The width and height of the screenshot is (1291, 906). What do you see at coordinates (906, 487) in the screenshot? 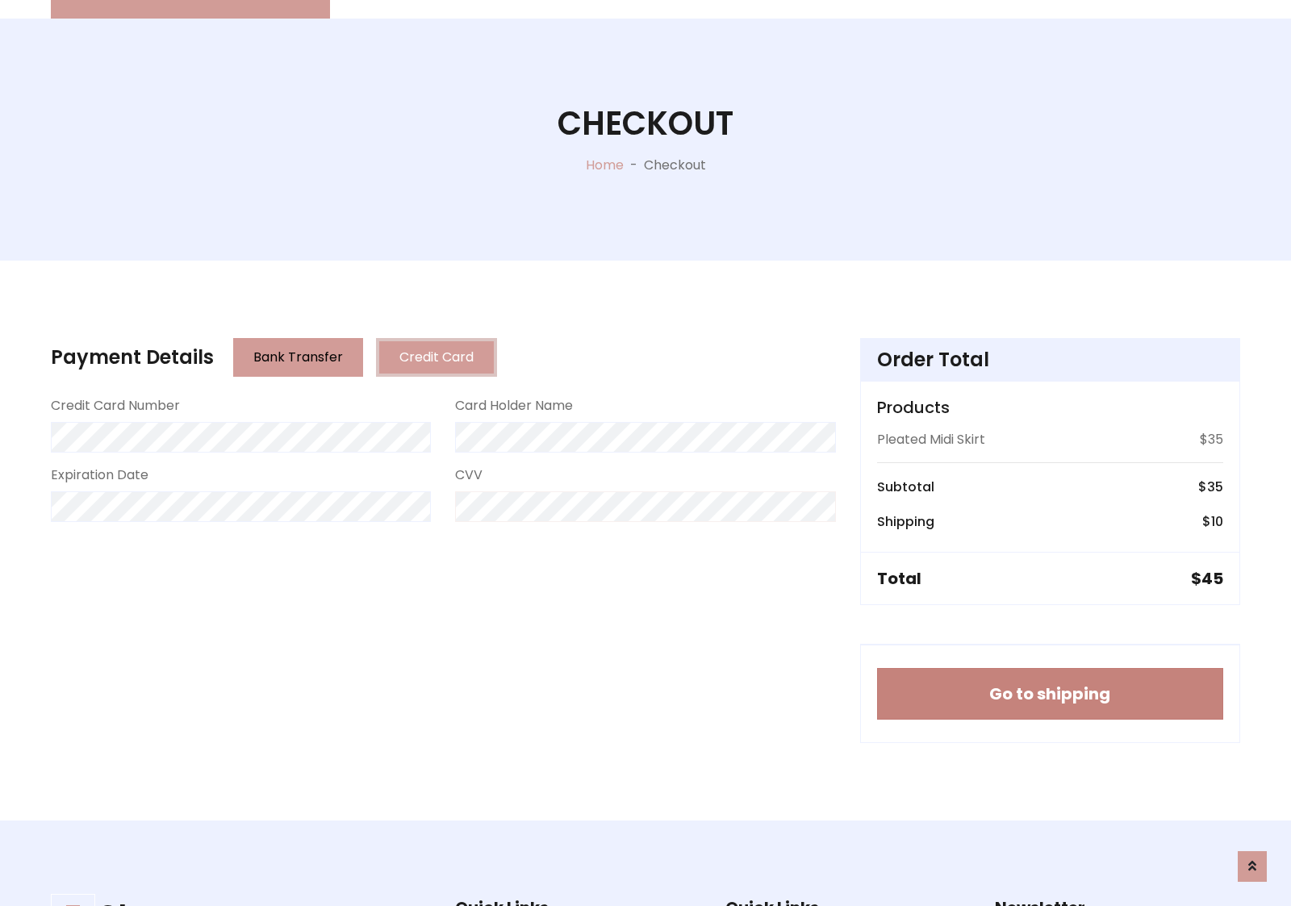
I see `h6: Subtotal` at bounding box center [906, 487].